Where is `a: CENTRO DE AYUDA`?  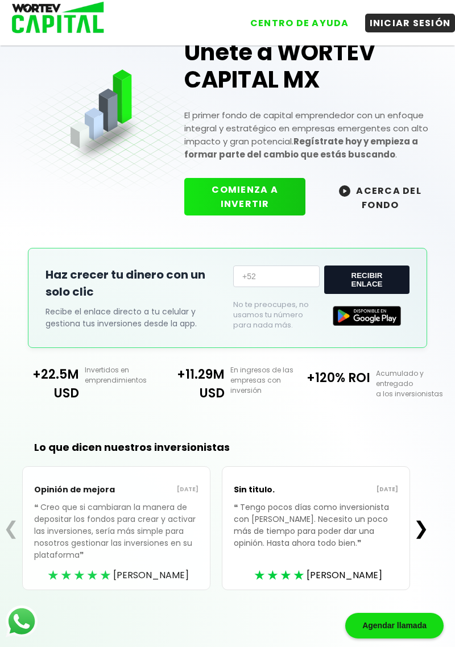 a: CENTRO DE AYUDA is located at coordinates (294, 19).